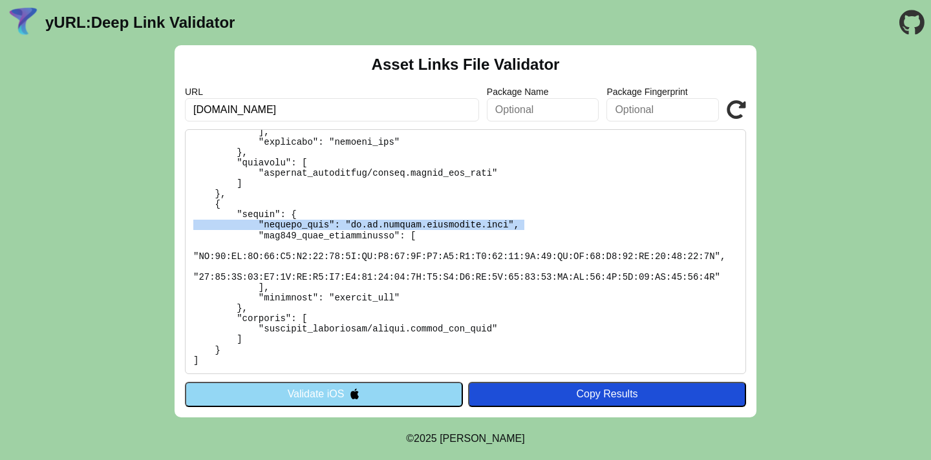  Describe the element at coordinates (324, 394) in the screenshot. I see `button: Validate iOS` at that location.